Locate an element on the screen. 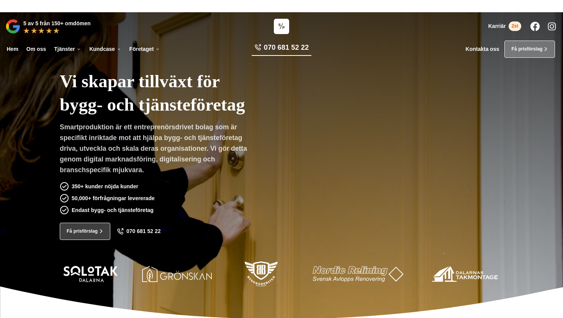  p: 5 av 5 från 150+ omdömen is located at coordinates (57, 23).